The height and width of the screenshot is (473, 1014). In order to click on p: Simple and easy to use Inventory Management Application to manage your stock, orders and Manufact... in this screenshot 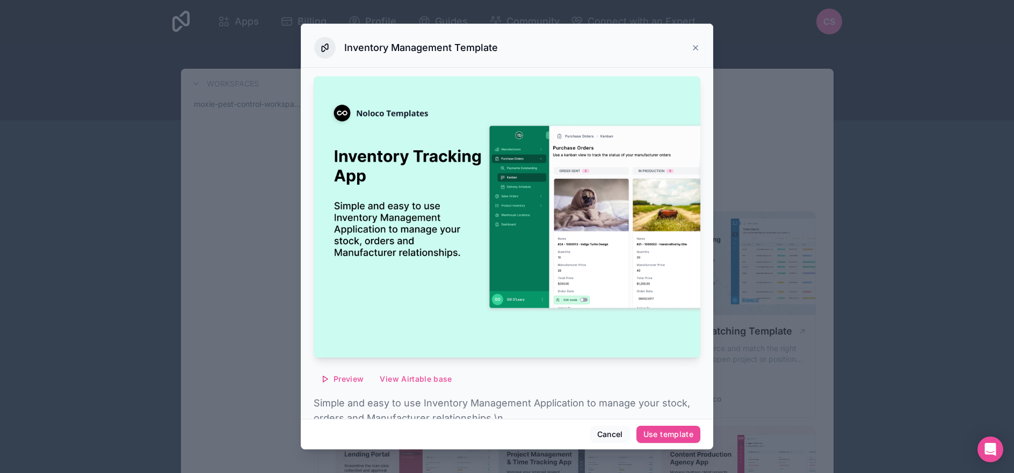, I will do `click(507, 411)`.